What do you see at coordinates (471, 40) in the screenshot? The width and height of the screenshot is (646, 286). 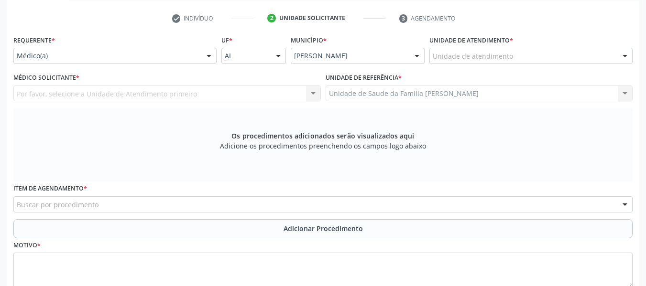 I see `label: Unidade de atendimento` at bounding box center [471, 40].